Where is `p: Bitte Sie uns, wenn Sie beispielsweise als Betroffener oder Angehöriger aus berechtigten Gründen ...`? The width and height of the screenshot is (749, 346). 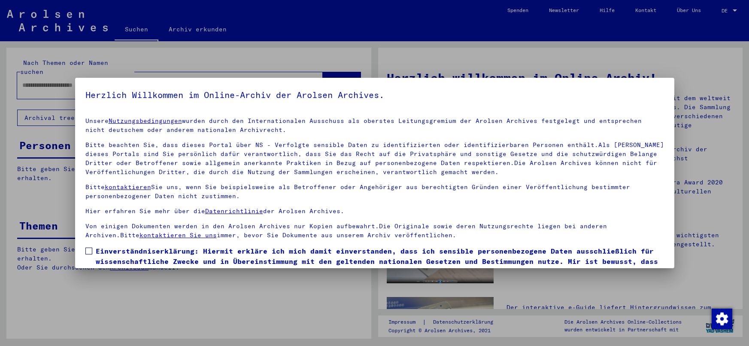 p: Bitte Sie uns, wenn Sie beispielsweise als Betroffener oder Angehöriger aus berechtigten Gründen ... is located at coordinates (375, 192).